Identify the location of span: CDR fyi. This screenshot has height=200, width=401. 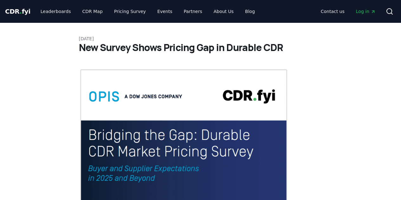
(18, 11).